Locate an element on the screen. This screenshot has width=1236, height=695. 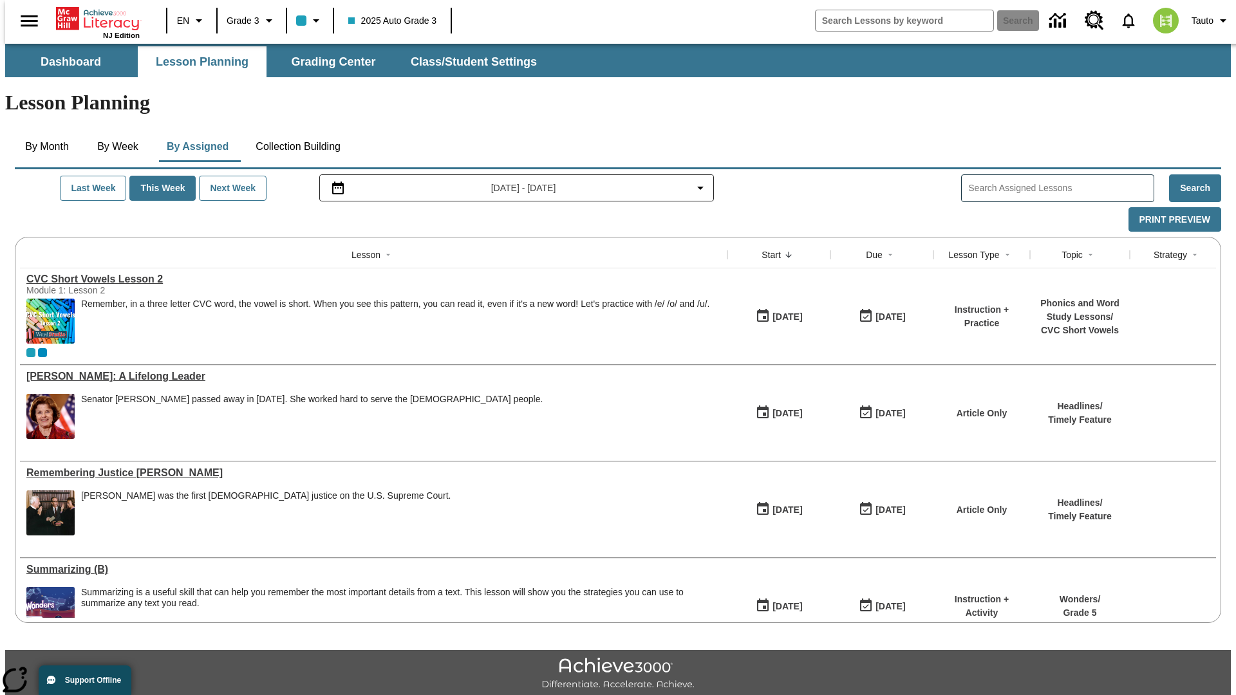
img: Chief Justice Warren Burger, wearing a black robe, holds up his right hand and faces Sandra Day O... is located at coordinates (50, 513).